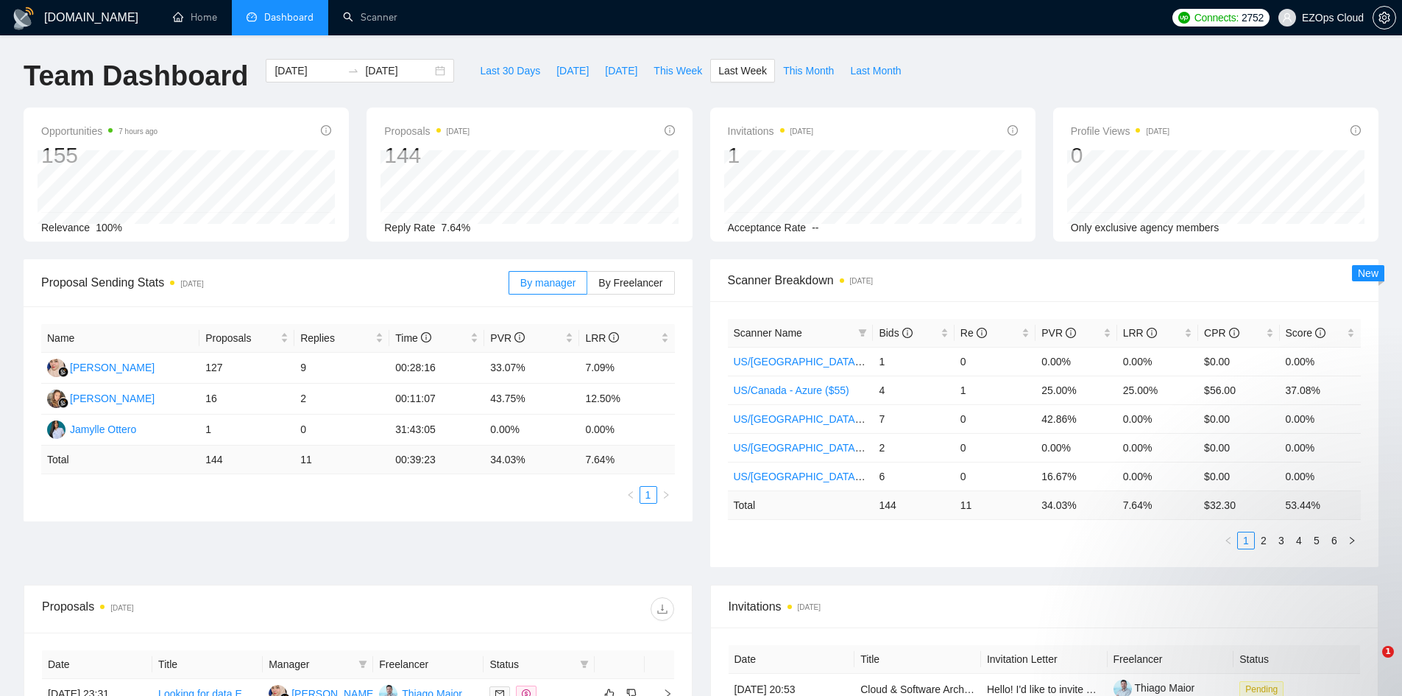  What do you see at coordinates (1368, 273) in the screenshot?
I see `span: New` at bounding box center [1368, 273].